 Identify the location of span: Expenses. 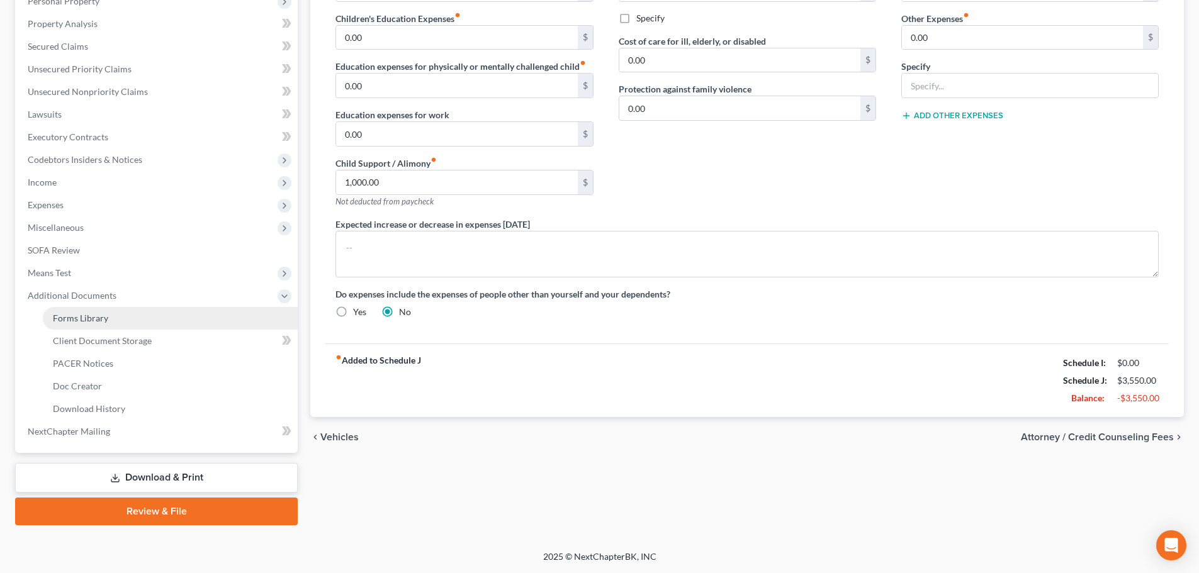
(45, 204).